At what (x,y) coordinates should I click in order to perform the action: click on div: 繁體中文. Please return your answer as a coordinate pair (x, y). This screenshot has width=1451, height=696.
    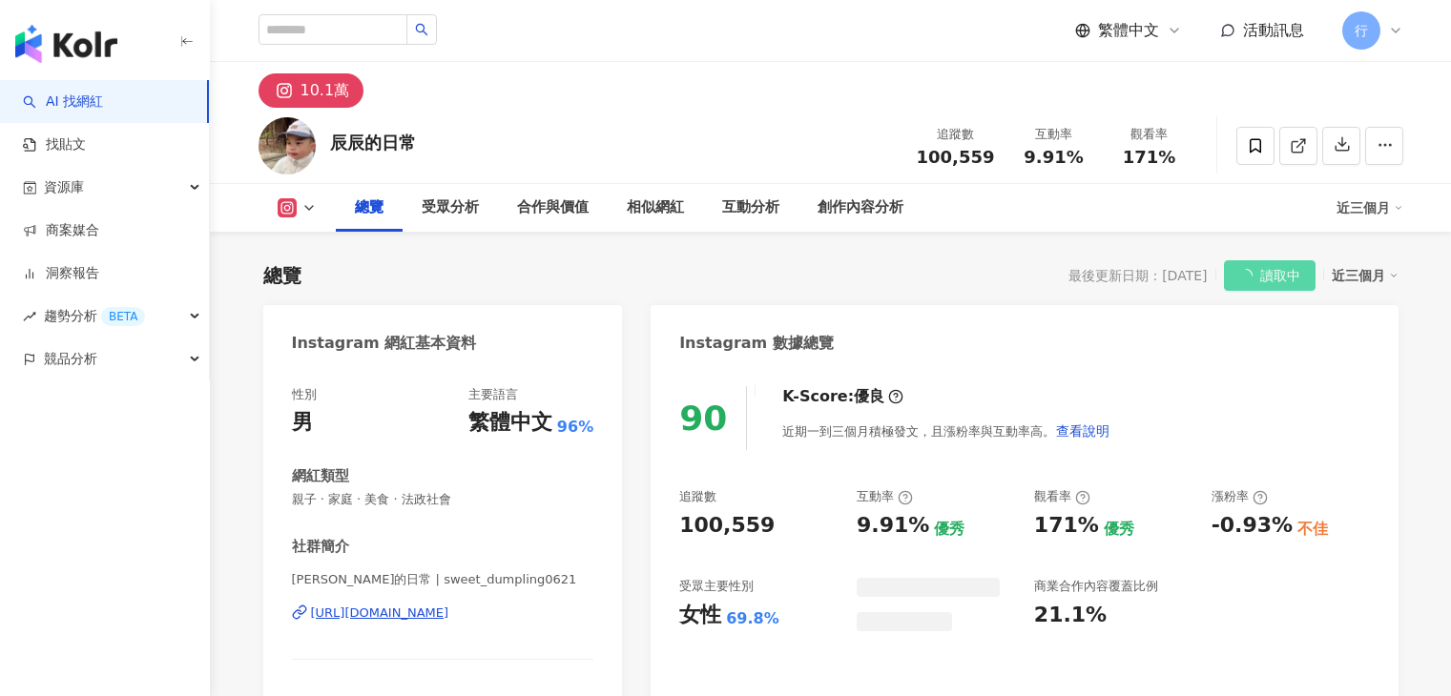
    Looking at the image, I should click on (510, 423).